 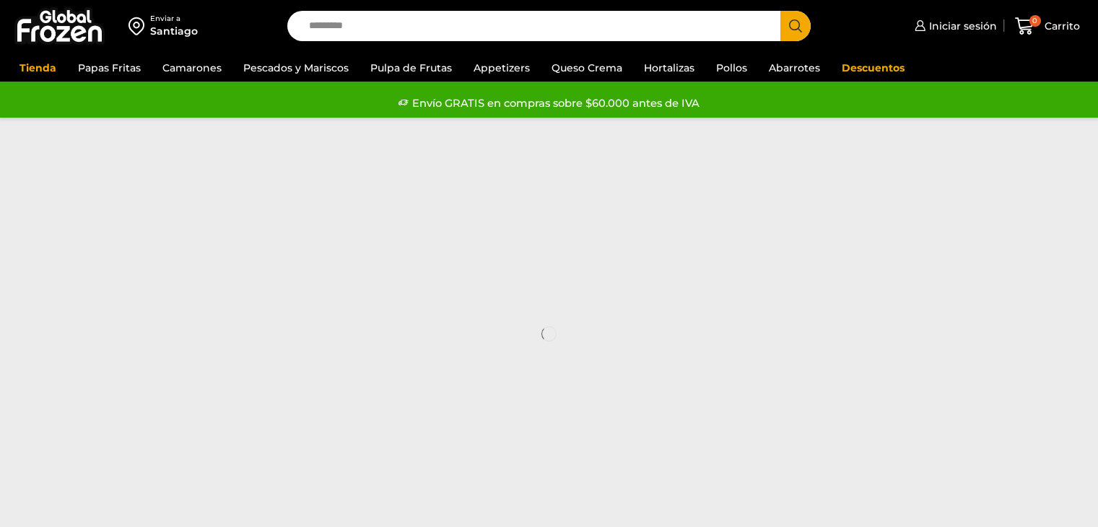 What do you see at coordinates (1035, 21) in the screenshot?
I see `span: 0` at bounding box center [1035, 21].